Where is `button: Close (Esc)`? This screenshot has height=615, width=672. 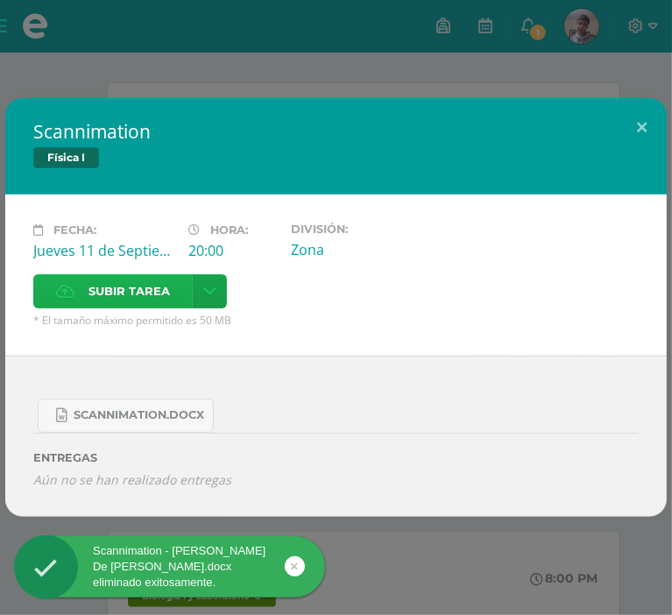
button: Close (Esc) is located at coordinates (641, 128).